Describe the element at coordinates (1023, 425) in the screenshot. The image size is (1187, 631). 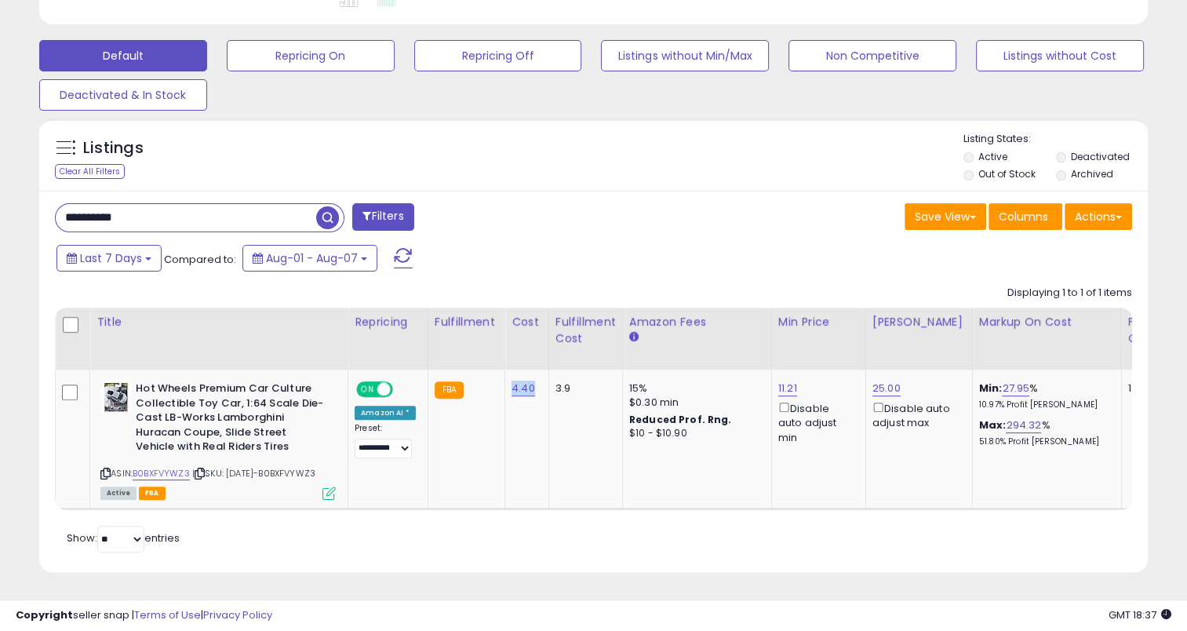
I see `a: 294.32` at that location.